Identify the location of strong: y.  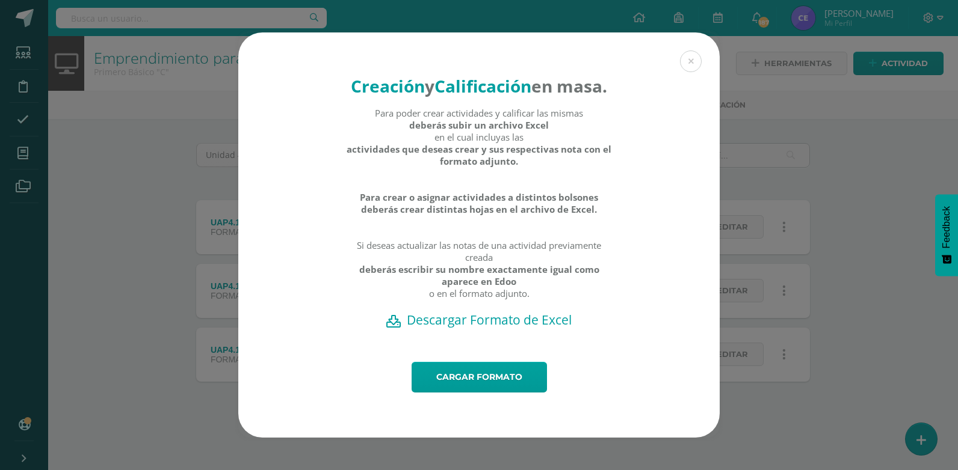
(429, 86).